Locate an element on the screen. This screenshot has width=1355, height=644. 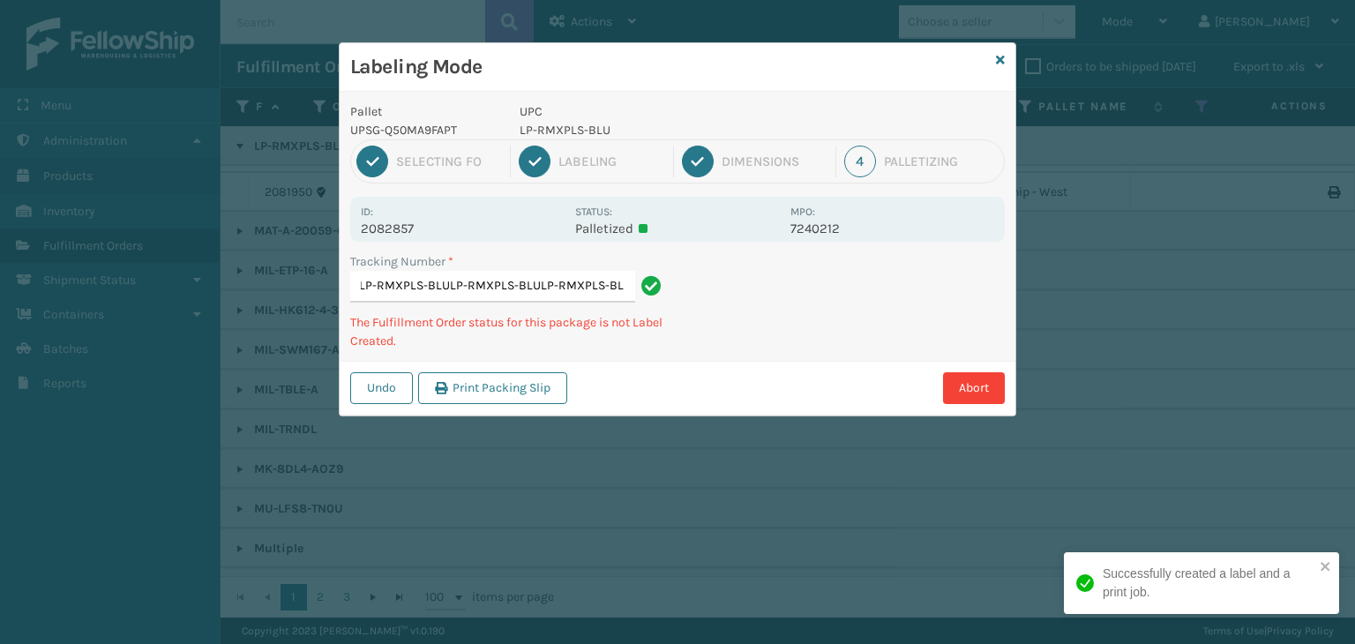
label: Id: is located at coordinates (367, 212).